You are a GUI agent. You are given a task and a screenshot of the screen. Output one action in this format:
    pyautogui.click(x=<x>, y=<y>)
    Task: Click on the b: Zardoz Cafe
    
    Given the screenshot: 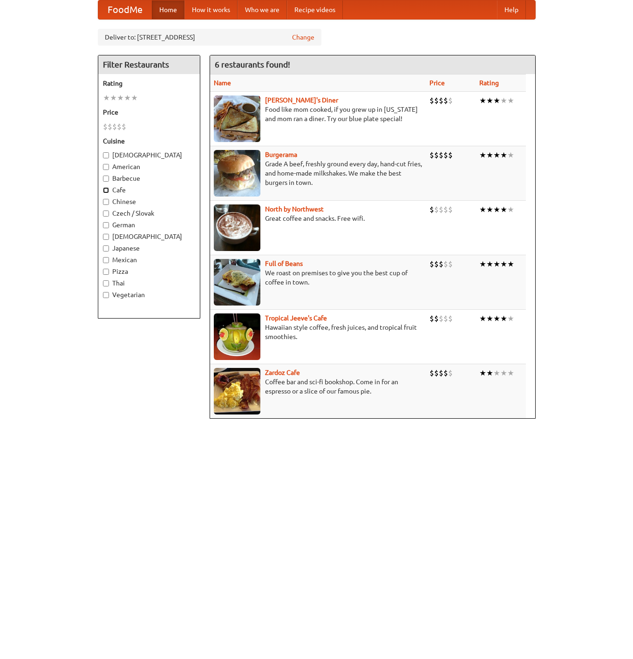 What is the action you would take?
    pyautogui.click(x=282, y=373)
    